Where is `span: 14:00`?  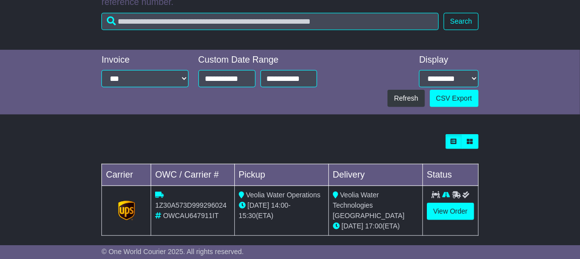
span: 14:00 is located at coordinates (280, 205).